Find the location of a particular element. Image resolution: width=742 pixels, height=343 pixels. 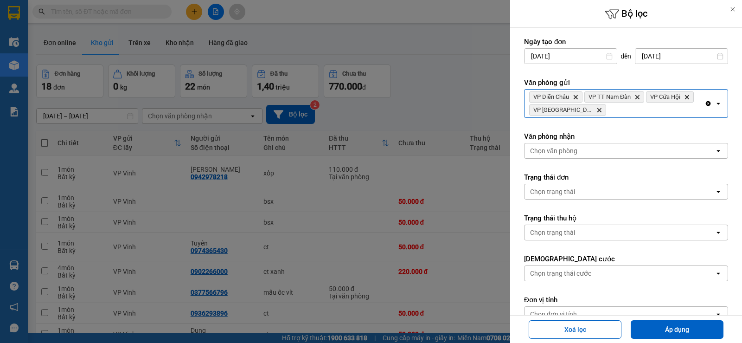

span: VP Cửa Hội is located at coordinates (665, 97).